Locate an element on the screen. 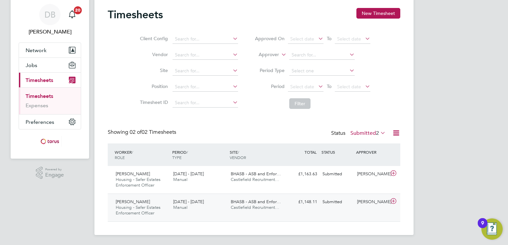  span: 2 is located at coordinates (377, 133).